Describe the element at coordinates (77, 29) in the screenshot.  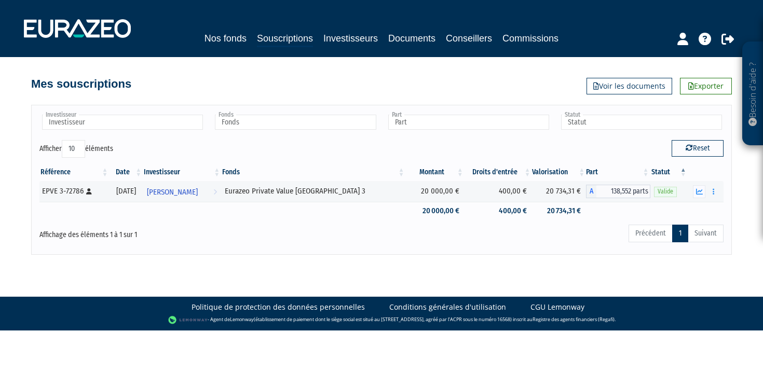
I see `img: 1732889491-logotype_eurazeo_blanc_rvb.png` at that location.